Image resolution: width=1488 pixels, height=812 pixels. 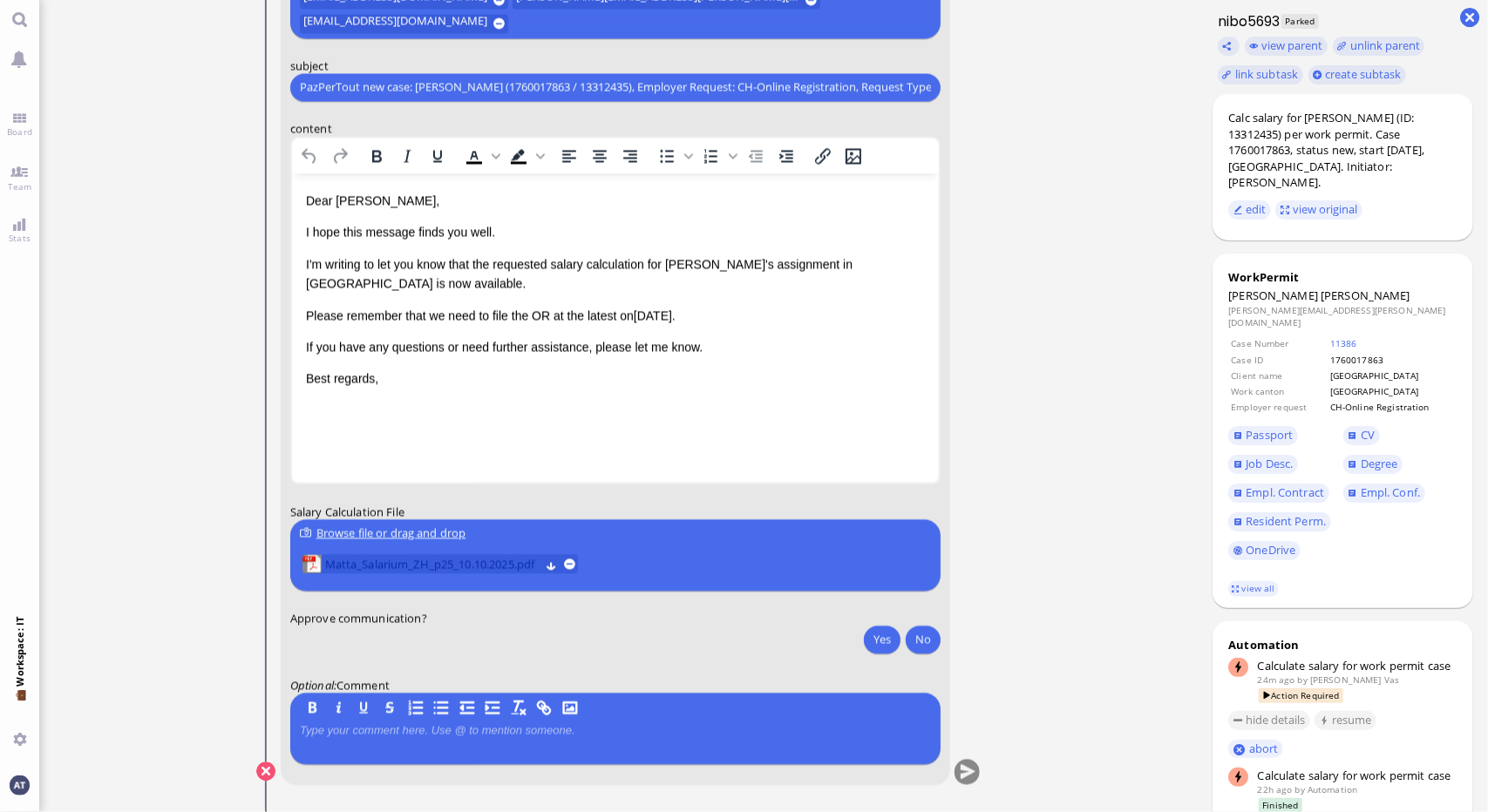 I want to click on button: Bold, so click(x=377, y=155).